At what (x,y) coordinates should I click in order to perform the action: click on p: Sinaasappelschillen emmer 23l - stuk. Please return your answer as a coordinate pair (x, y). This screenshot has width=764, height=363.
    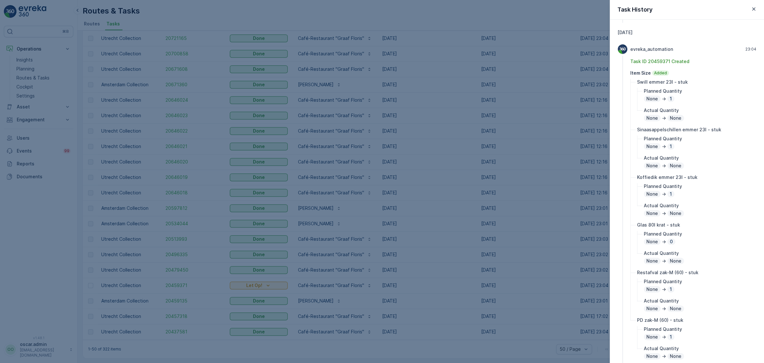
    Looking at the image, I should click on (679, 130).